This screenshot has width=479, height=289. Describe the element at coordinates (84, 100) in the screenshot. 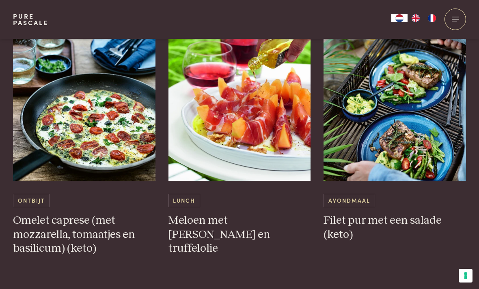

I see `img: Omelet caprese (met mozzarella, tomaatjes en basilicum) (keto)` at that location.